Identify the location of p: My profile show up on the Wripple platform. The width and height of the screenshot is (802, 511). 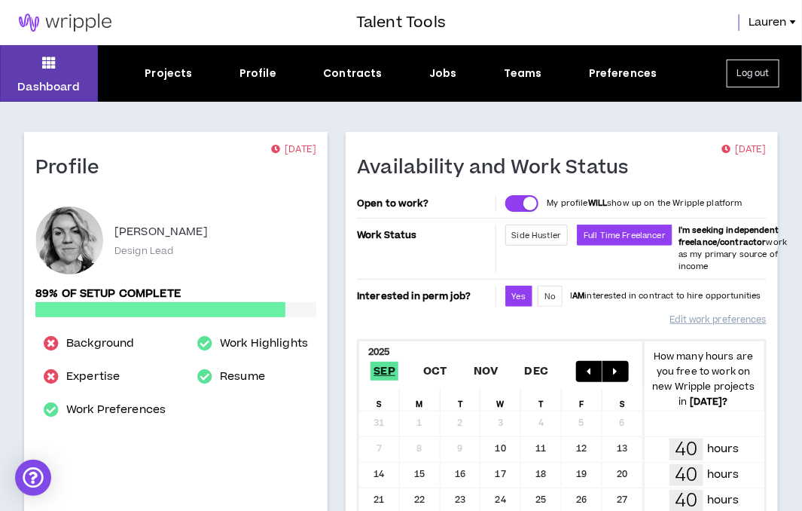
(645, 203).